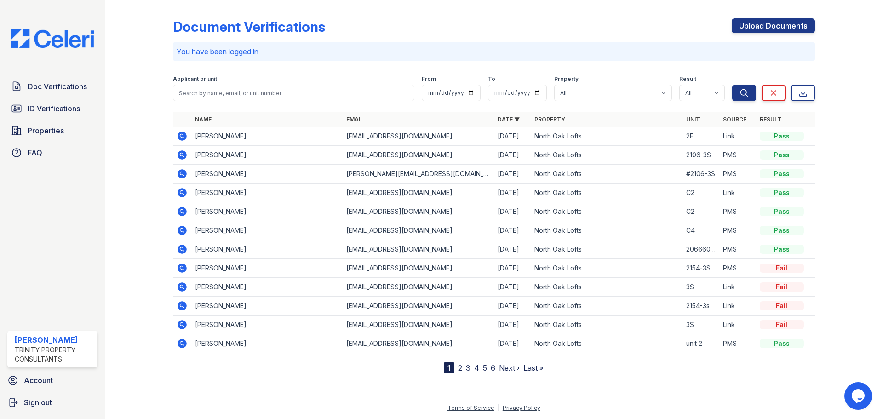 The height and width of the screenshot is (419, 883). Describe the element at coordinates (701, 155) in the screenshot. I see `td: 2106-3S` at that location.